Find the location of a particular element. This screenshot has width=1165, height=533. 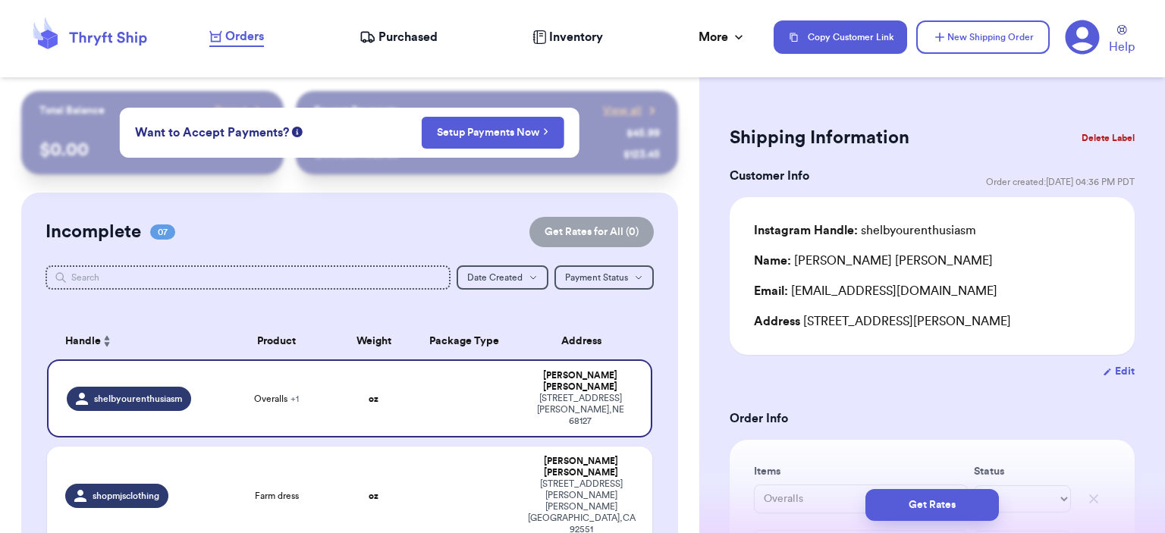

th: Package Type is located at coordinates (465, 341).